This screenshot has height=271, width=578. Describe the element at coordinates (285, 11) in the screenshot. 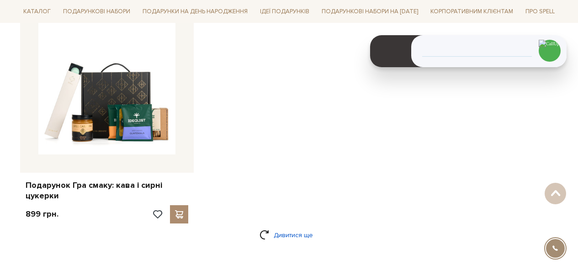

I see `a: Ідеї подарунків` at that location.